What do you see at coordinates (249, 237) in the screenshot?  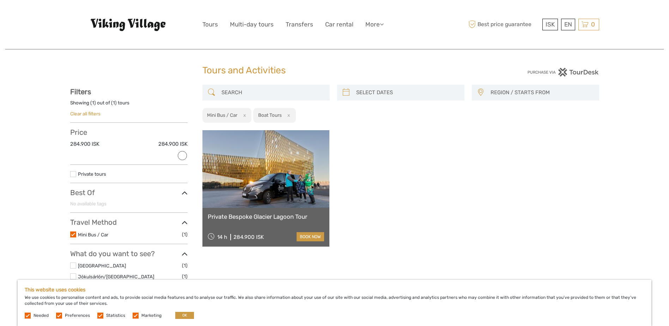 I see `div: 284.900 ISK` at bounding box center [249, 237].